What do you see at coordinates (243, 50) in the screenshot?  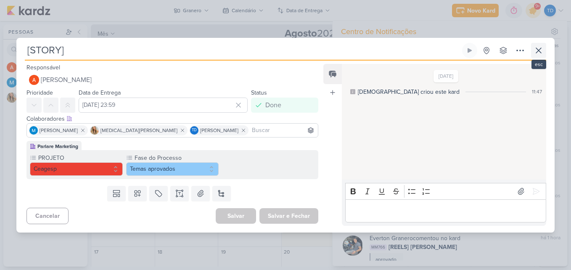 I see `input: Kard Sem Título` at bounding box center [243, 50].